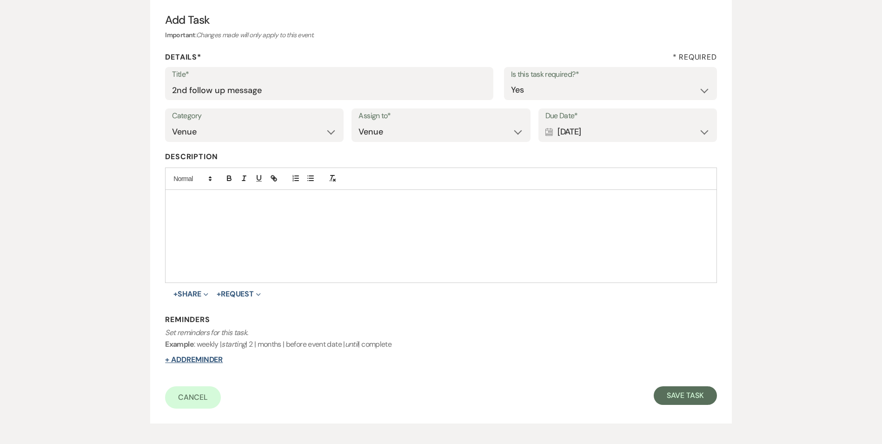 This screenshot has height=444, width=882. What do you see at coordinates (254, 116) in the screenshot?
I see `label: Category` at bounding box center [254, 116].